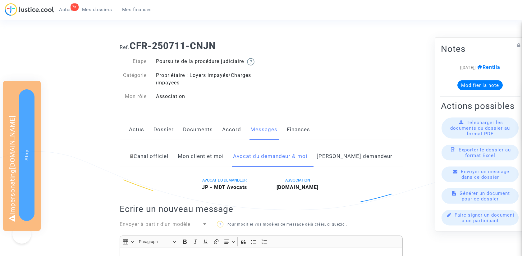 Image resolution: width=522 pixels, height=256 pixels. What do you see at coordinates (133, 79) in the screenshot?
I see `div: Catégorie` at bounding box center [133, 79].